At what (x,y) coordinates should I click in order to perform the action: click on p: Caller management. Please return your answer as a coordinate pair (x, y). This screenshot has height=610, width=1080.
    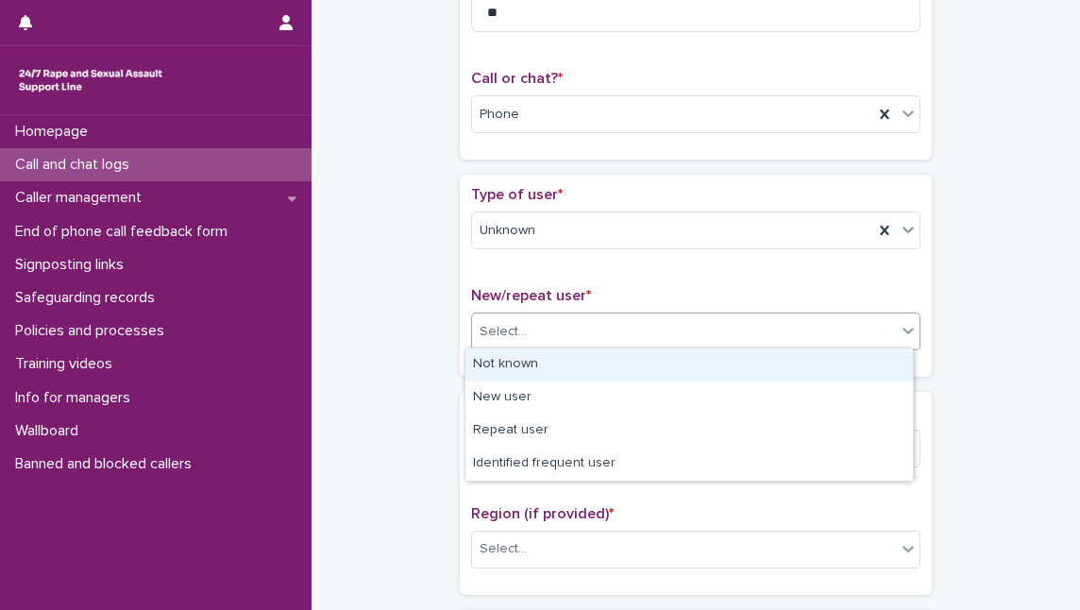
    Looking at the image, I should click on (82, 197).